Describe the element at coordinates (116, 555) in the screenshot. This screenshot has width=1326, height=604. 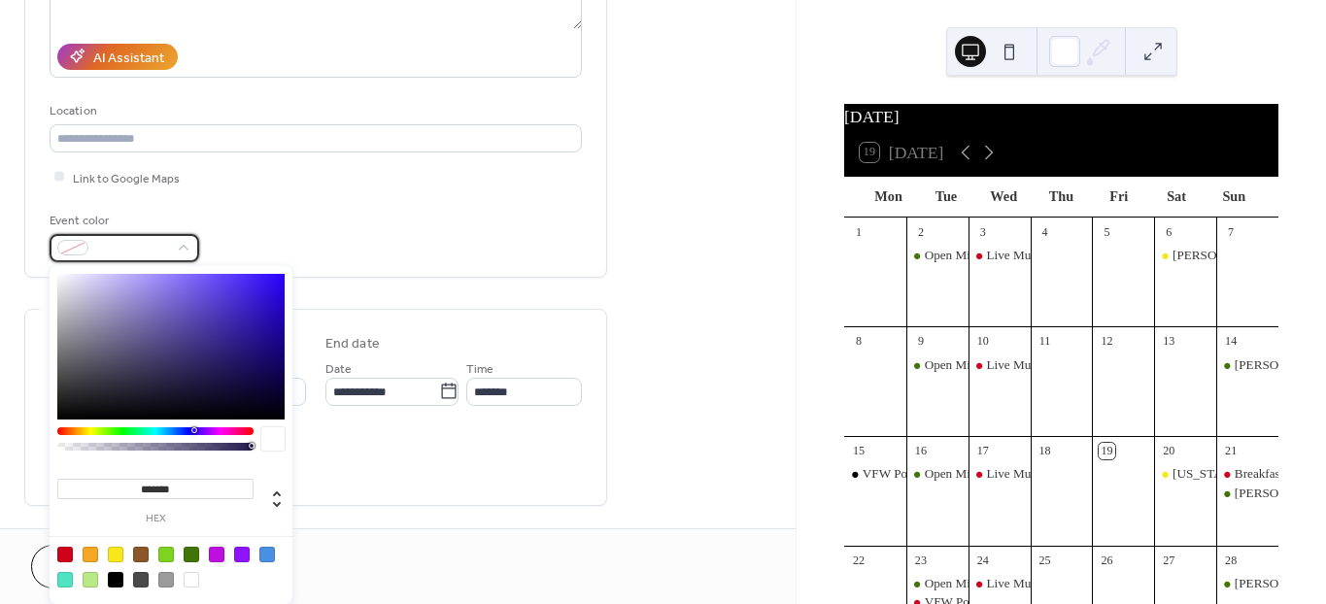
I see `div: #F8E71C` at that location.